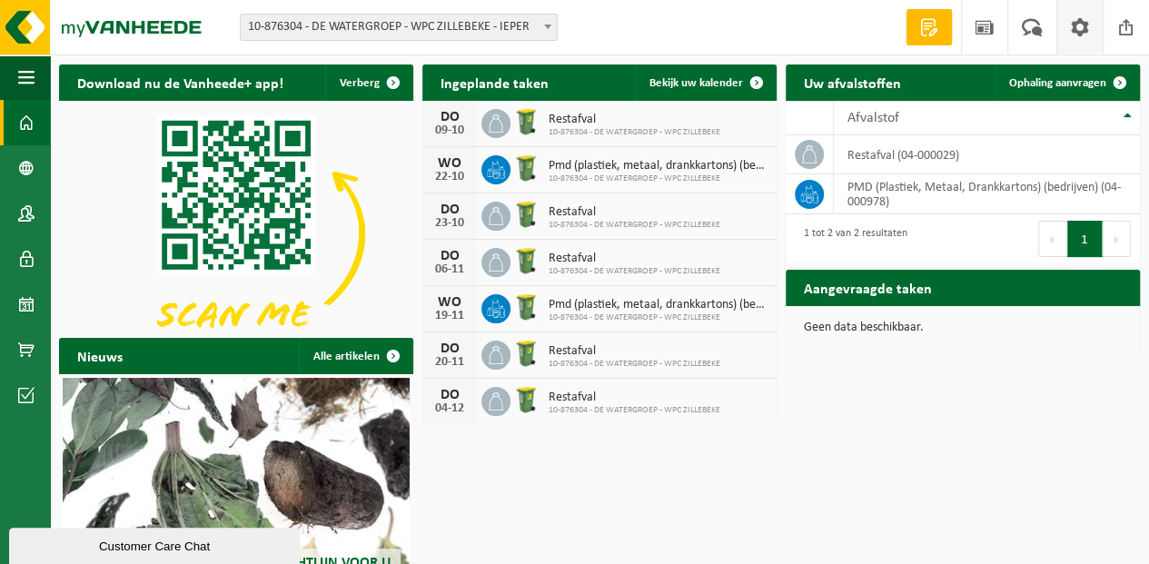  What do you see at coordinates (450, 131) in the screenshot?
I see `div: 09-10` at bounding box center [450, 131].